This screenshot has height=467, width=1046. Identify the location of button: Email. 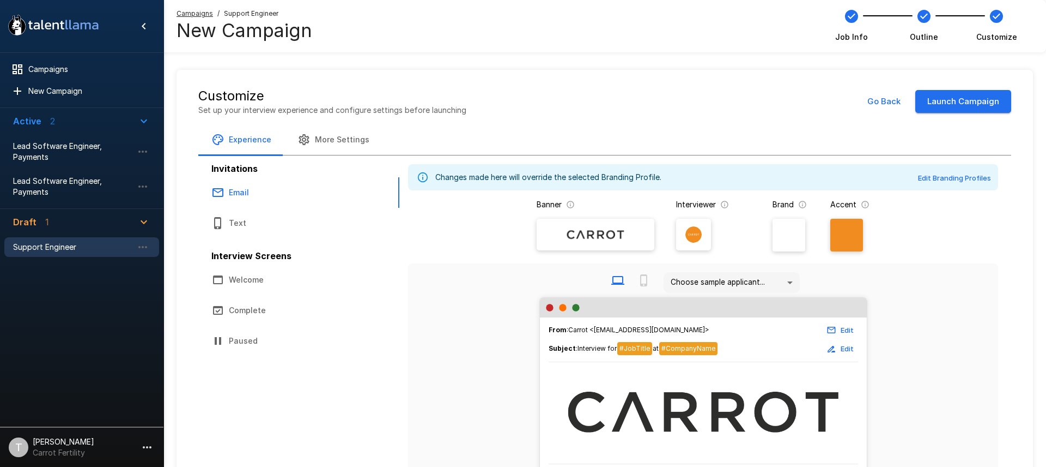
(296, 192).